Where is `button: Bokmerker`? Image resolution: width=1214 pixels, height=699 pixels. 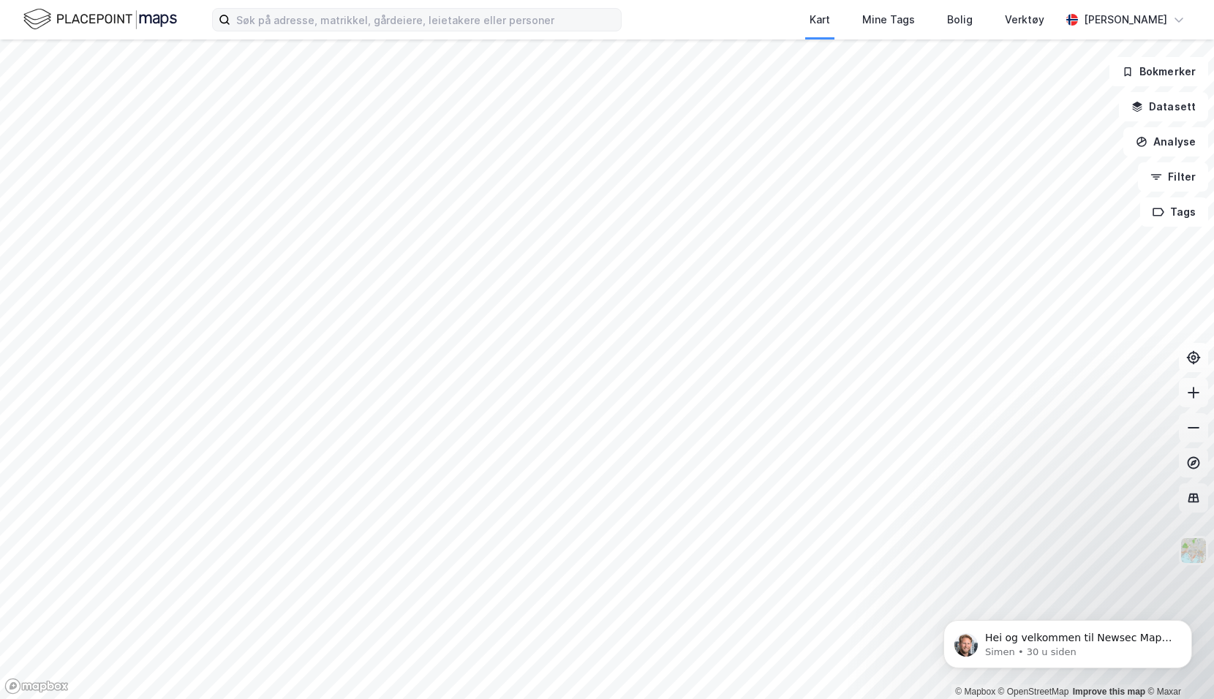
button: Bokmerker is located at coordinates (1159, 72).